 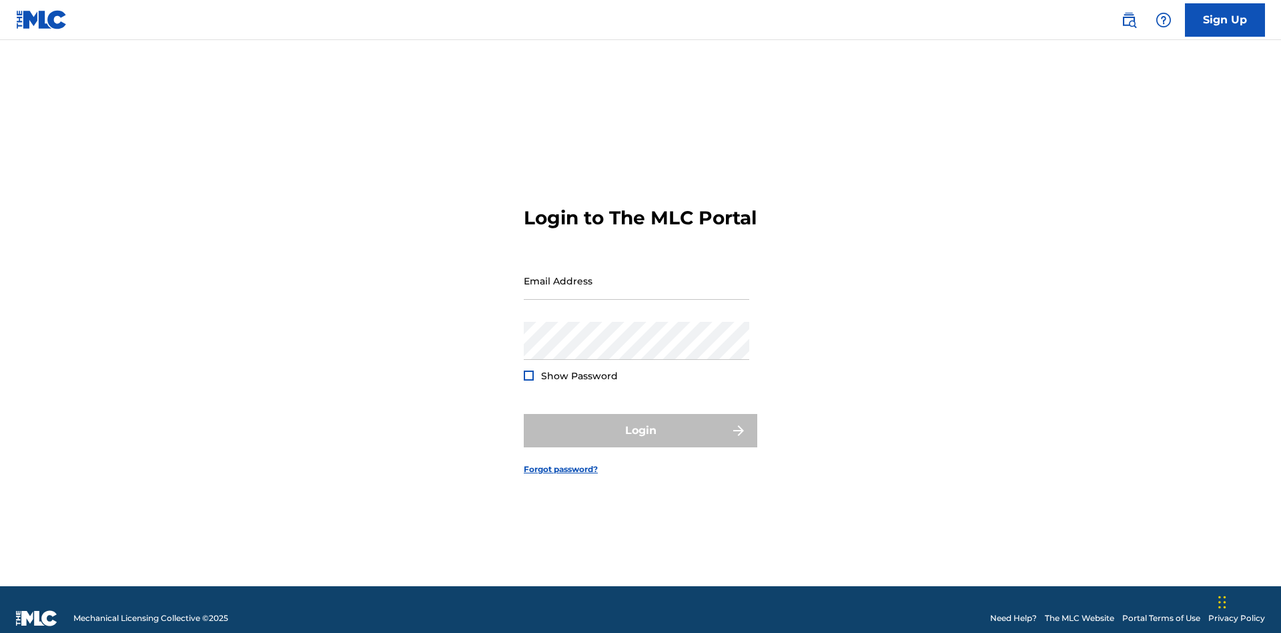 I want to click on span: Mechanical Licensing Collective © 2025, so click(x=151, y=618).